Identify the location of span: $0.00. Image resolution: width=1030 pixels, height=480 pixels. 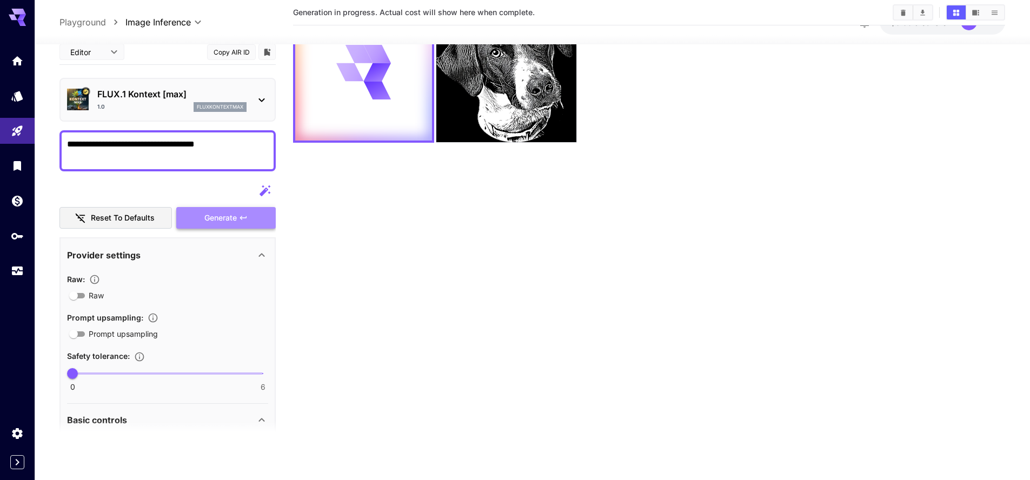
(902, 22).